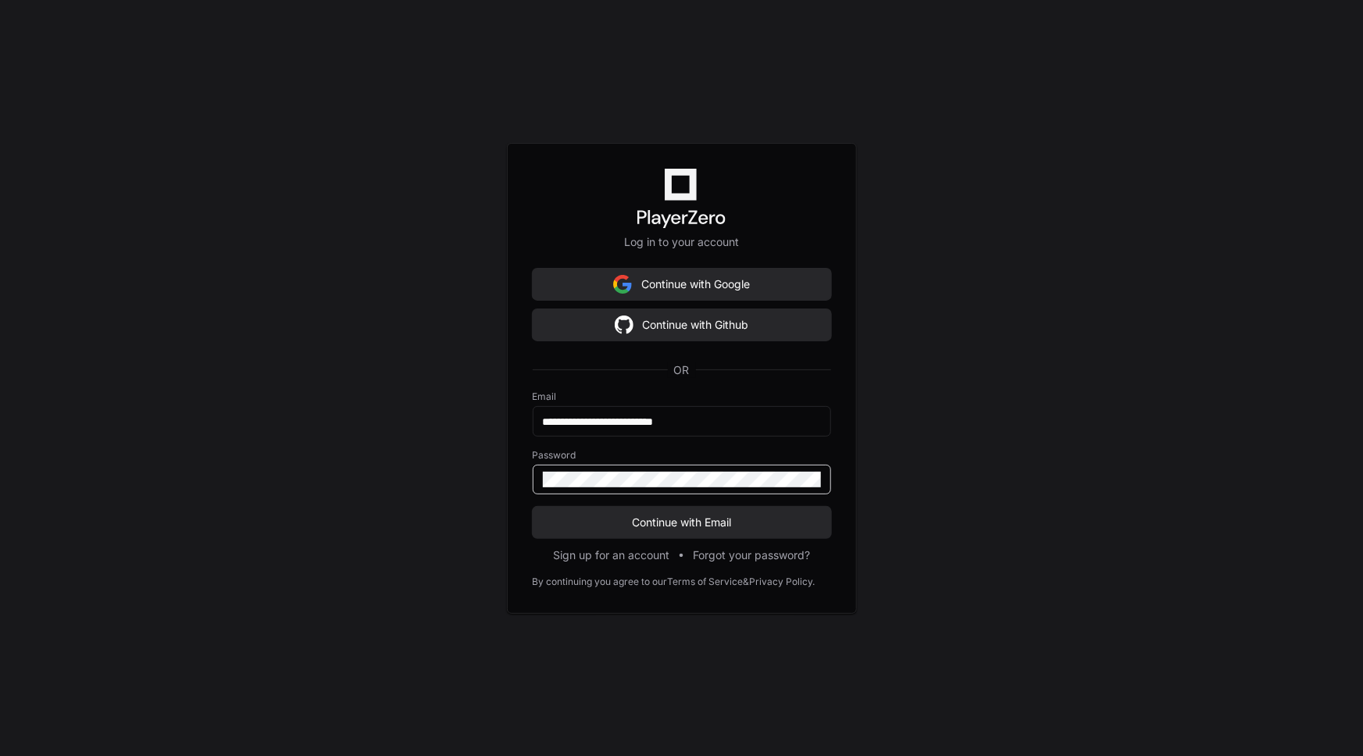  I want to click on label: Password, so click(682, 455).